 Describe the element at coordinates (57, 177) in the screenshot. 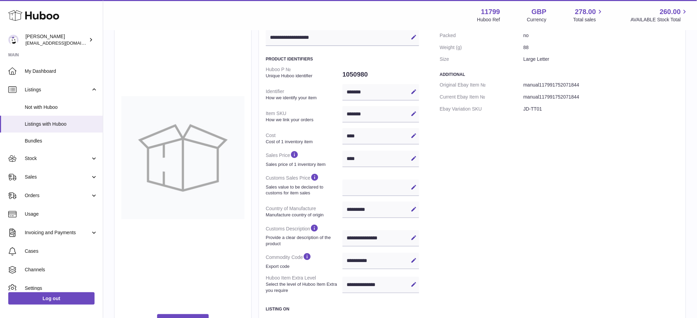

I see `span: Sales` at that location.